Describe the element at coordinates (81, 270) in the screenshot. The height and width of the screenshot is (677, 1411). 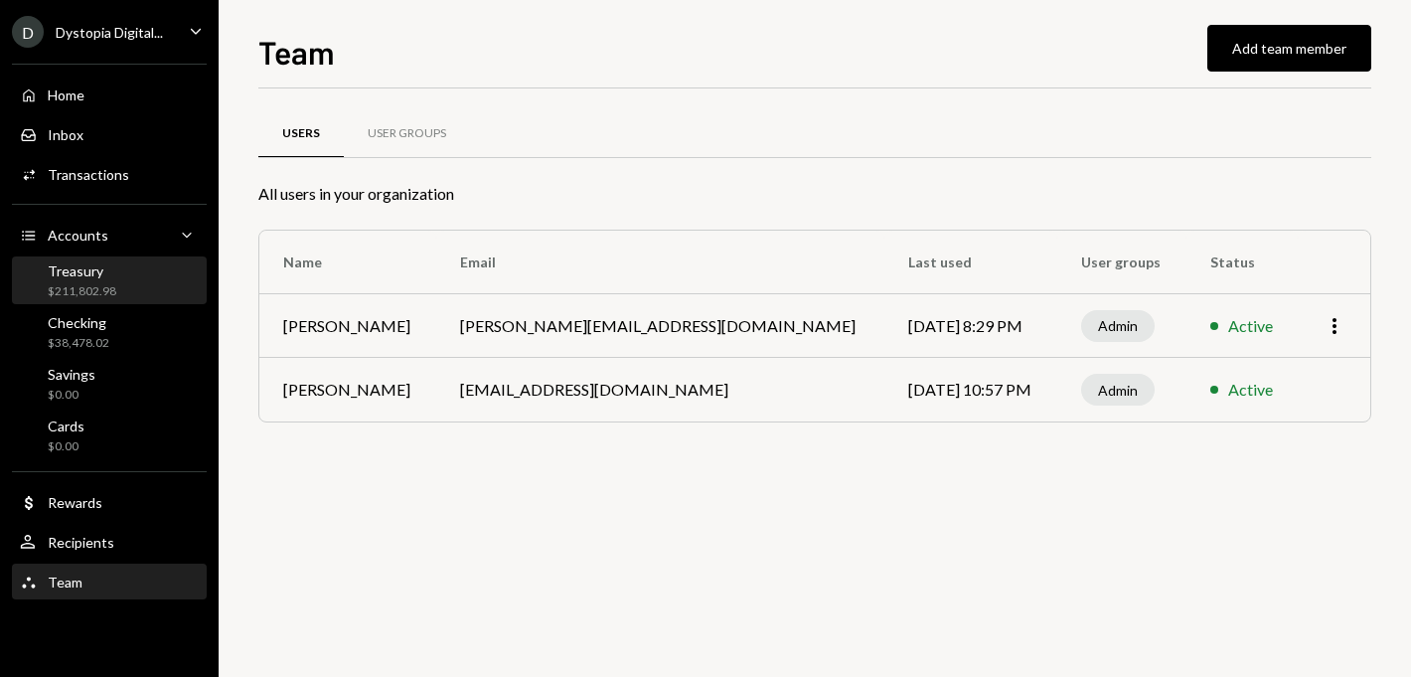
I see `div: Treasury` at that location.